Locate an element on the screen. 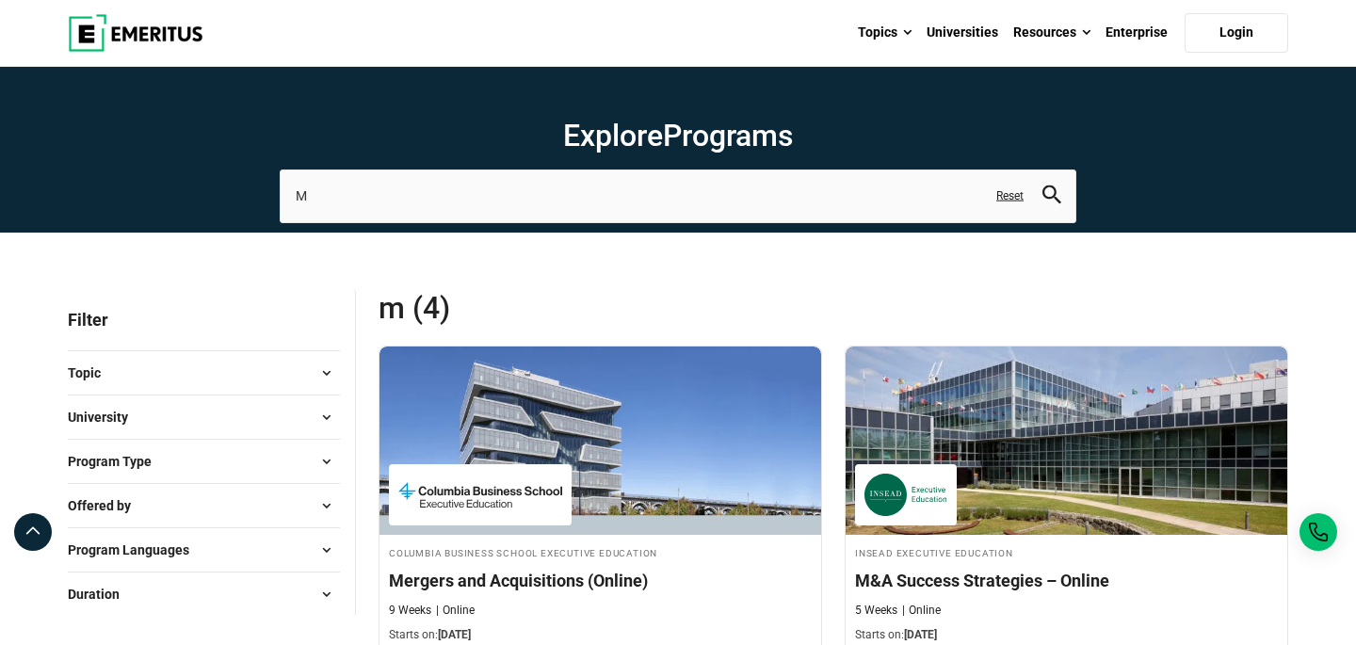 The width and height of the screenshot is (1356, 645). span: Program Type is located at coordinates (117, 461).